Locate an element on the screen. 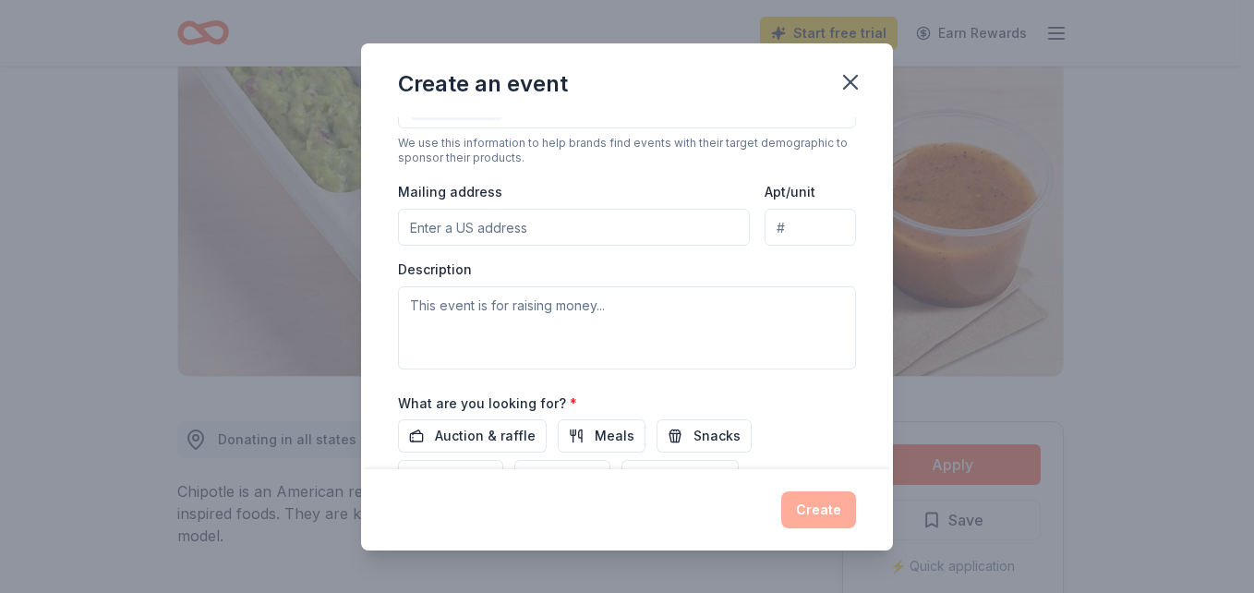 This screenshot has height=593, width=1254. span: Meals is located at coordinates (614, 436).